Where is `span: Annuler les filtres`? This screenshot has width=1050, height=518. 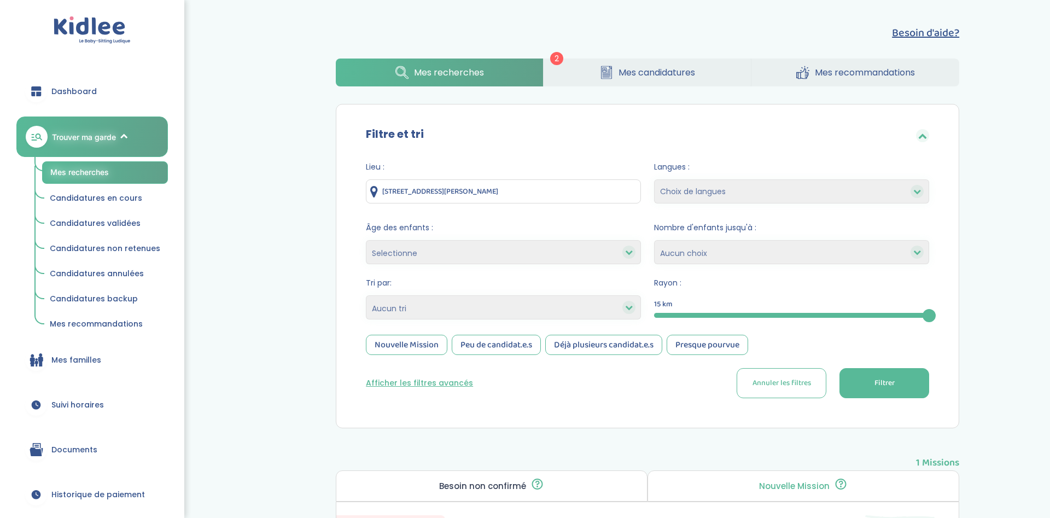 span: Annuler les filtres is located at coordinates (782, 383).